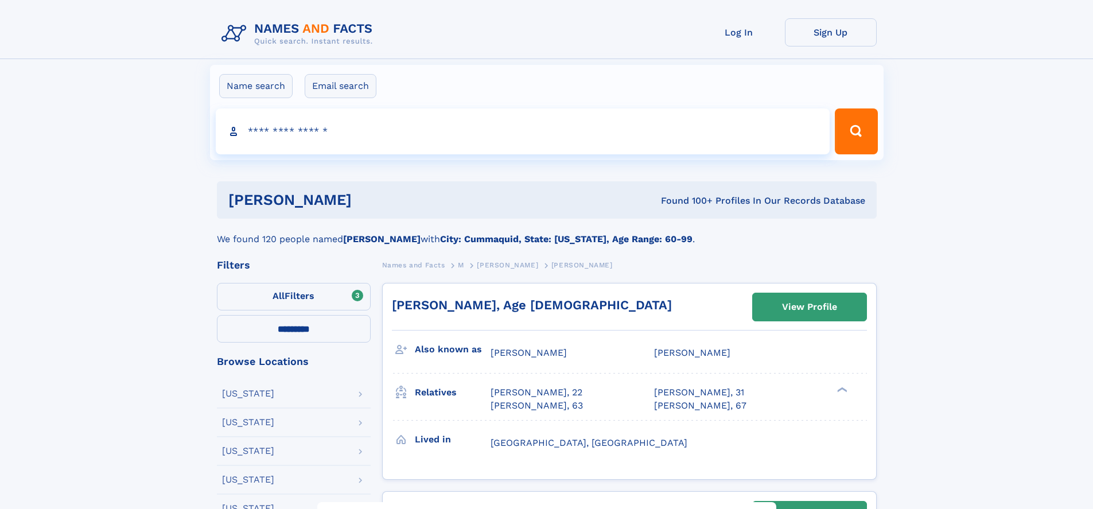 The height and width of the screenshot is (509, 1093). Describe the element at coordinates (294, 265) in the screenshot. I see `div: Filters` at that location.